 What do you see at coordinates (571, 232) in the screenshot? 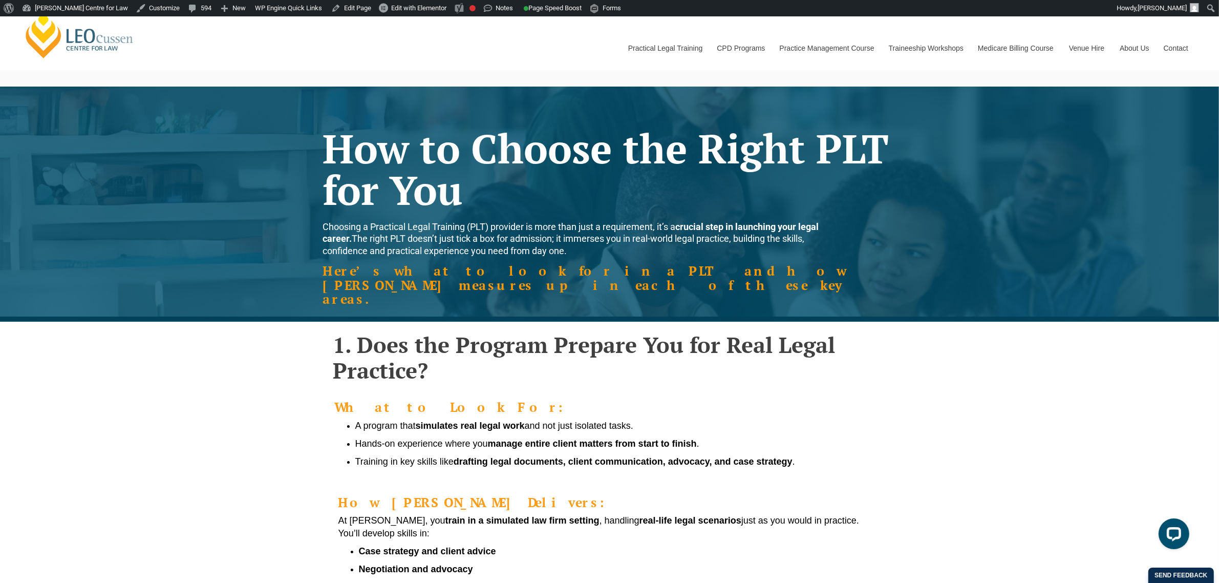
I see `b: crucial step in launching your legal career.` at bounding box center [571, 232].